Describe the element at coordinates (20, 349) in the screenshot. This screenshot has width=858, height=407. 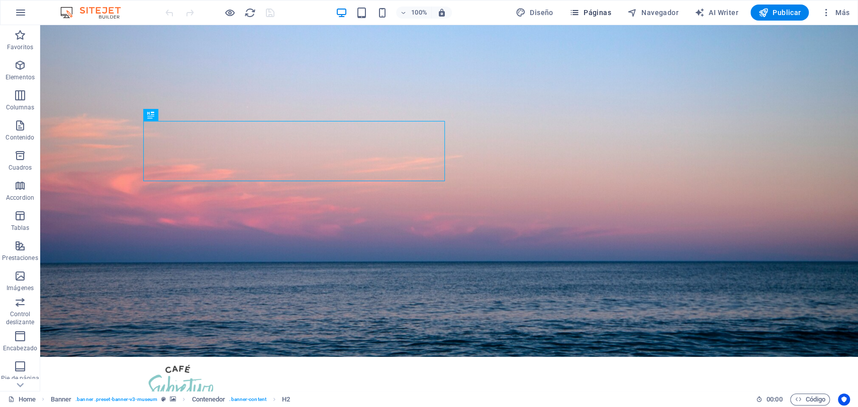
I see `p: Encabezado` at that location.